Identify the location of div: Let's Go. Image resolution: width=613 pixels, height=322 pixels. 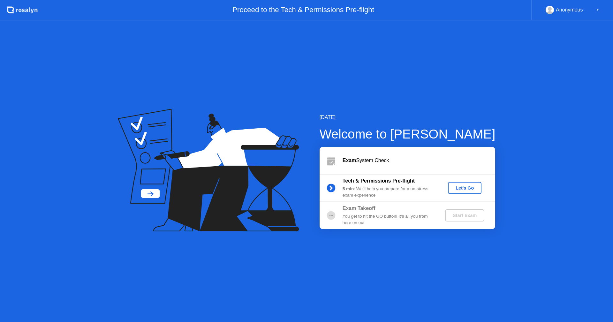
(464, 188).